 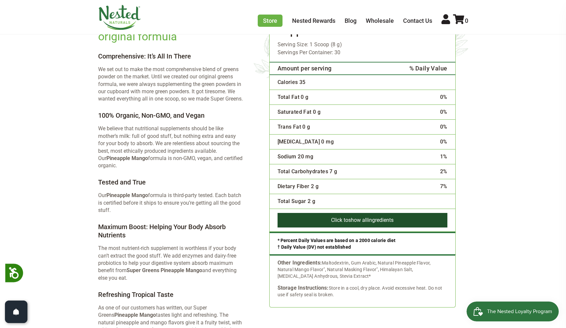 I want to click on p: We set out to make the most comprehensive blend of greens powder on the market. Until we created ..., so click(x=170, y=84).